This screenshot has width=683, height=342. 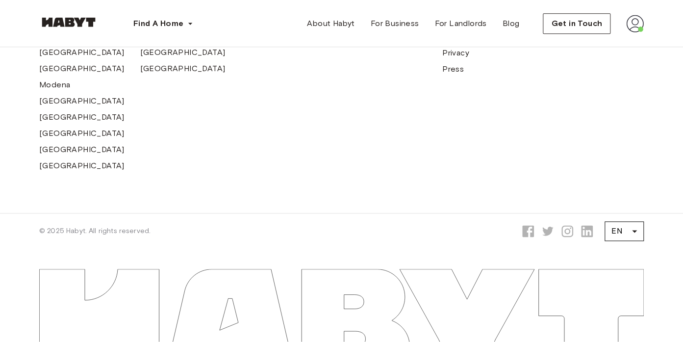 What do you see at coordinates (69, 22) in the screenshot?
I see `img: Habyt` at bounding box center [69, 22].